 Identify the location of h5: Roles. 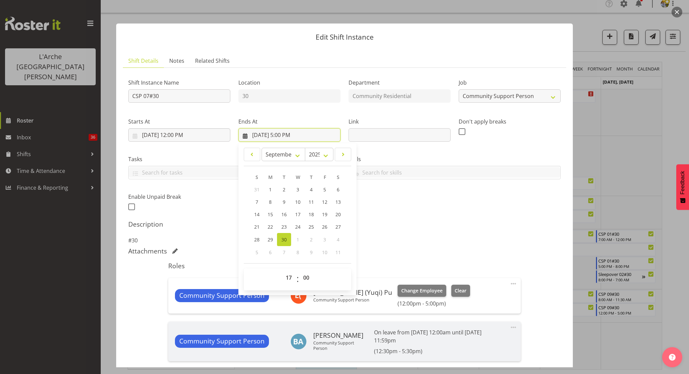
(344, 266).